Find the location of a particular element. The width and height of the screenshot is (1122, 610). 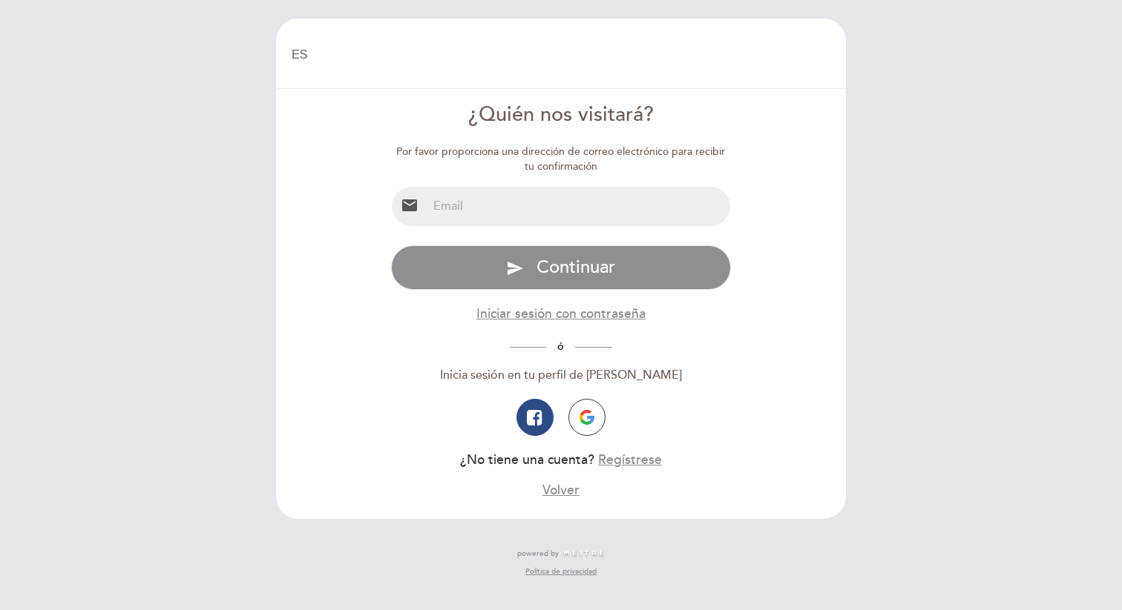

span: ó is located at coordinates (560, 346).